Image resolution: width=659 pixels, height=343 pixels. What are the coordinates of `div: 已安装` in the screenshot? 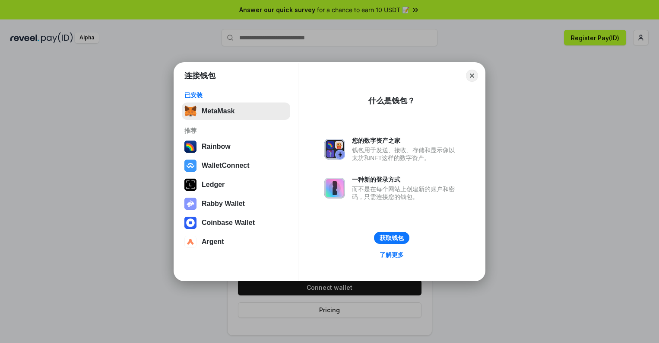 It's located at (236, 95).